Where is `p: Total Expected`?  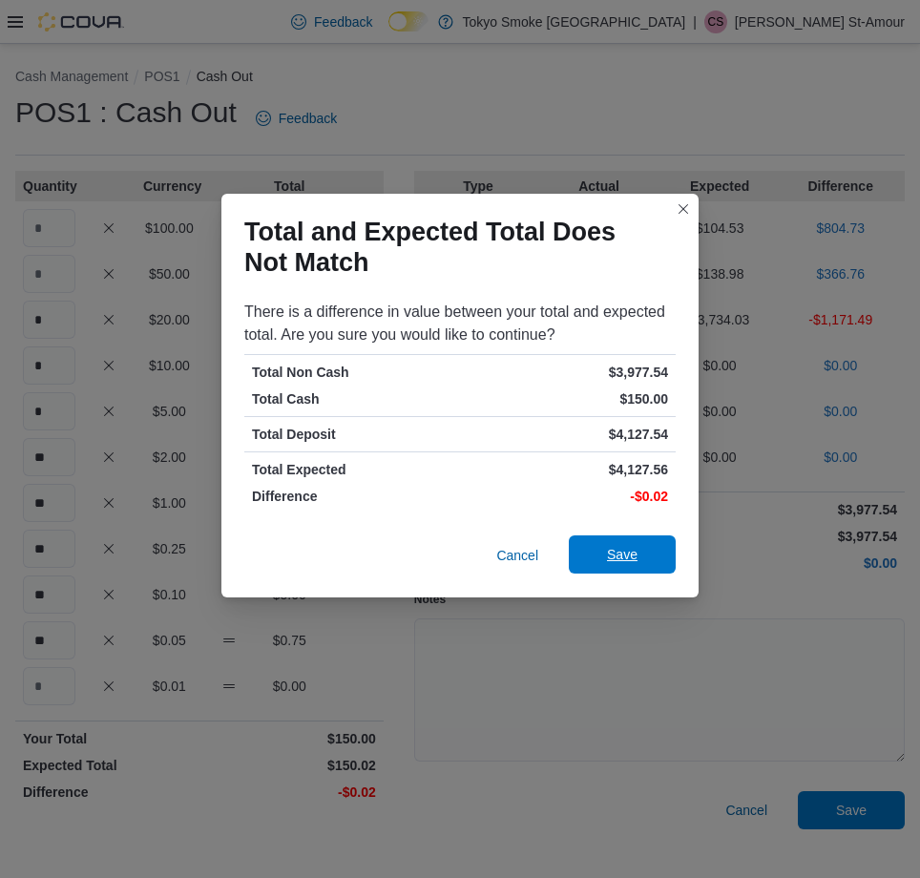 p: Total Expected is located at coordinates (354, 469).